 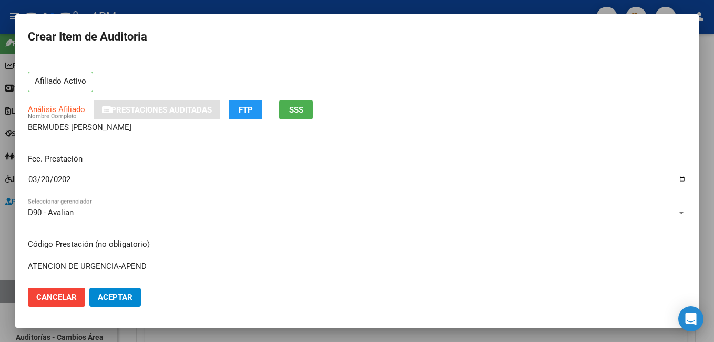 I want to click on div: Open Intercom Messenger, so click(x=691, y=319).